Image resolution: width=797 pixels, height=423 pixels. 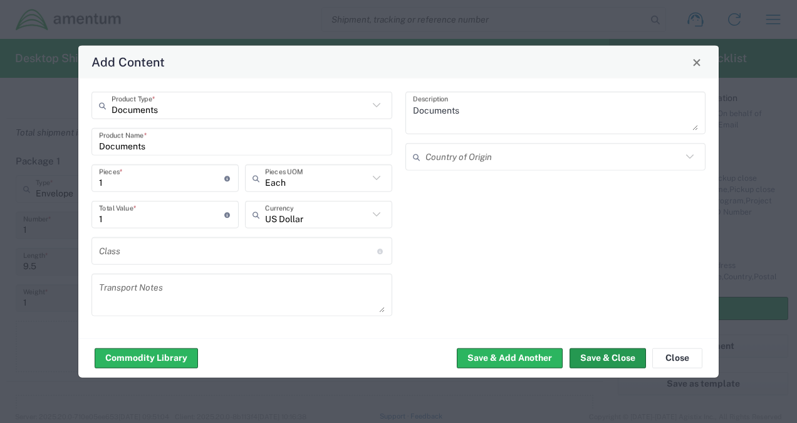 What do you see at coordinates (608, 357) in the screenshot?
I see `button: Save & Close` at bounding box center [608, 357].